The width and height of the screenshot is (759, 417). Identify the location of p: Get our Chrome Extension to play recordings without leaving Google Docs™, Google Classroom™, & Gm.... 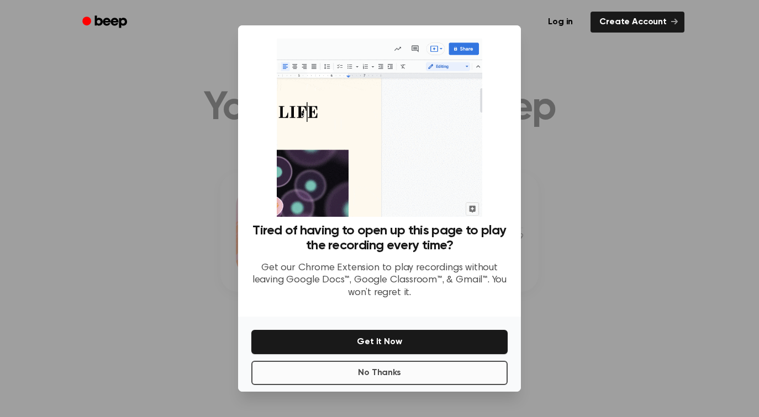
(379, 281).